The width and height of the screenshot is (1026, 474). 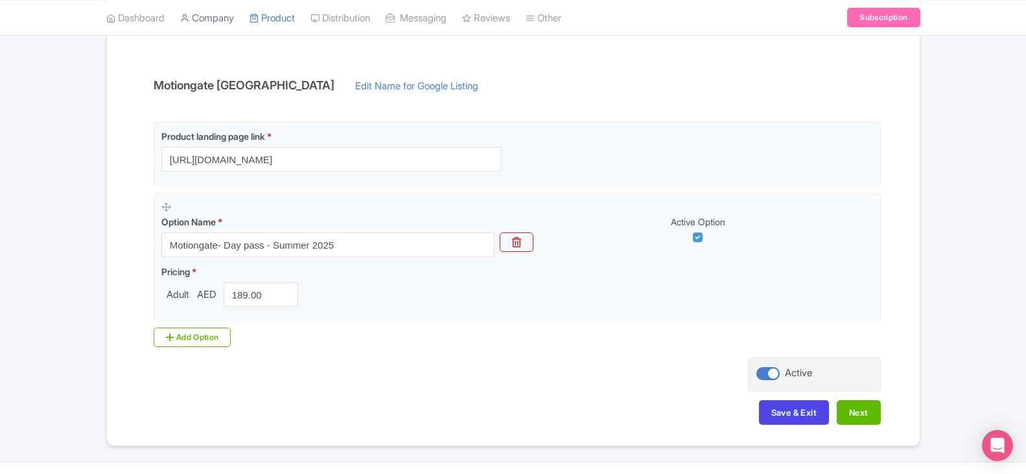 I want to click on div: Active, so click(x=799, y=373).